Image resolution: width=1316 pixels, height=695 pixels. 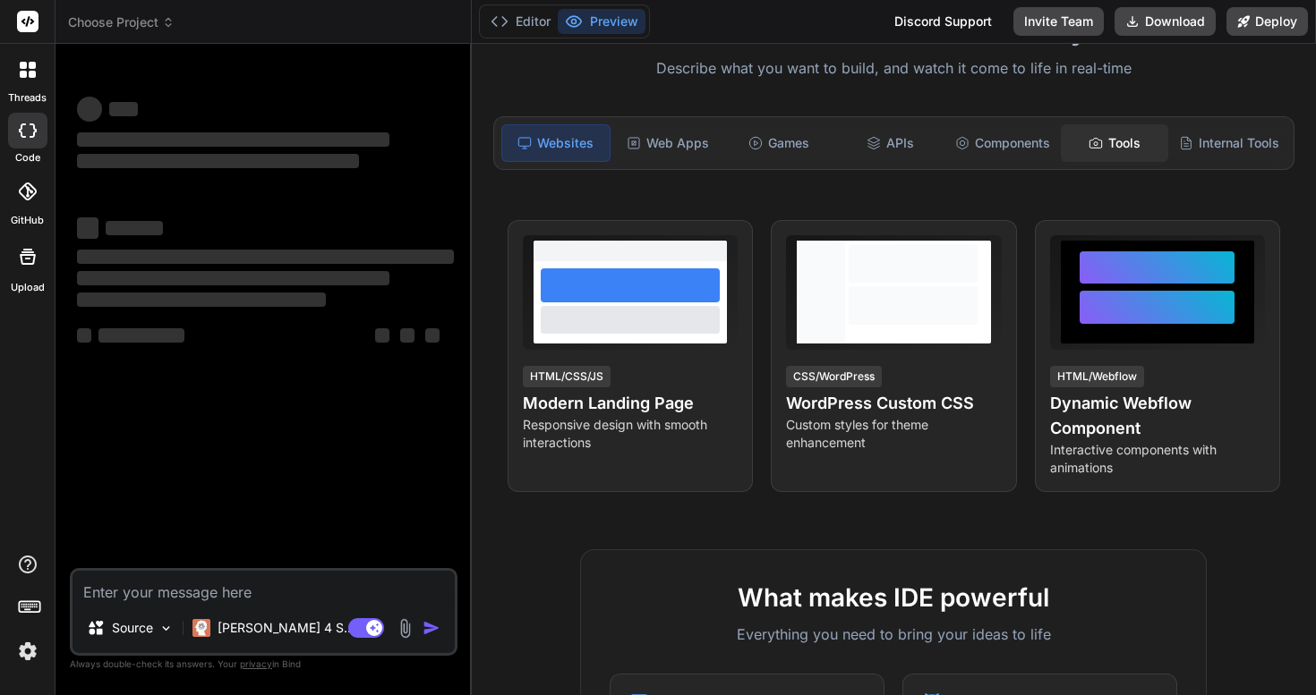 I want to click on div: Games, so click(x=779, y=143).